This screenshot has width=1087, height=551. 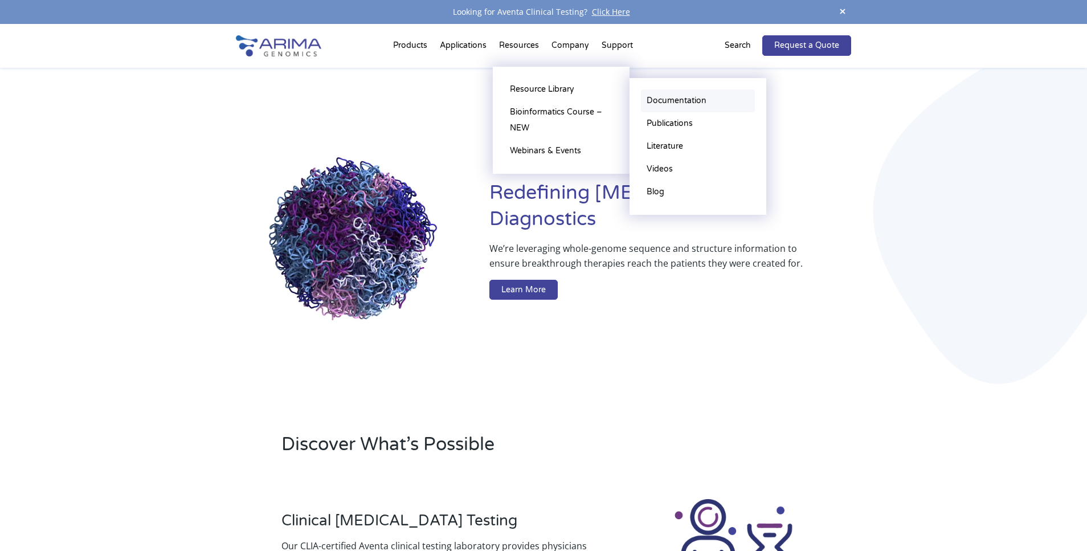 What do you see at coordinates (523, 290) in the screenshot?
I see `a: Learn More` at bounding box center [523, 290].